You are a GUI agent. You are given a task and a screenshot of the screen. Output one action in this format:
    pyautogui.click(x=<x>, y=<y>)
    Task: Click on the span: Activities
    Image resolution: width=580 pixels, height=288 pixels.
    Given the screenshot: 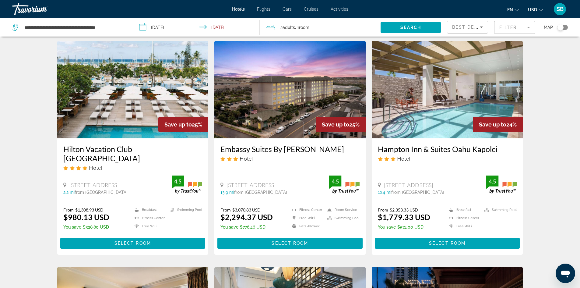 What is the action you would take?
    pyautogui.click(x=340, y=9)
    